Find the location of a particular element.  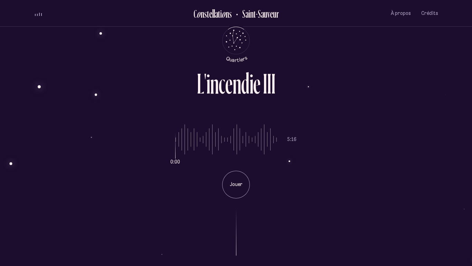

p: 5:16 is located at coordinates (292, 139).